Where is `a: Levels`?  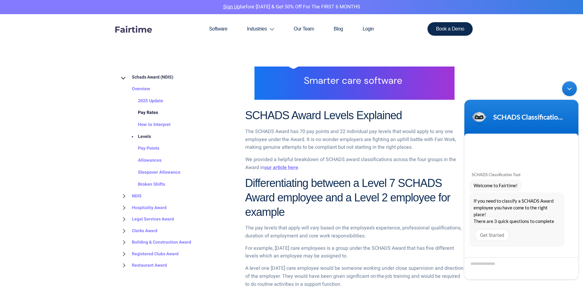 a: Levels is located at coordinates (138, 136).